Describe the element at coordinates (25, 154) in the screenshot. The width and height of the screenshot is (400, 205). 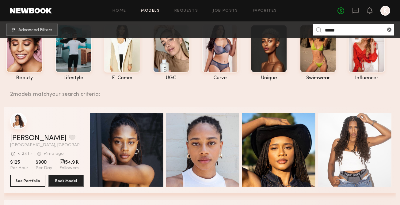
I see `div: < 24 hr` at that location.